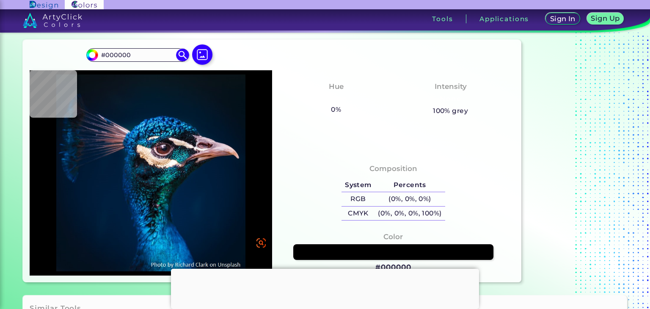 This screenshot has height=309, width=650. I want to click on img: ArtyClick Design logo, so click(44, 5).